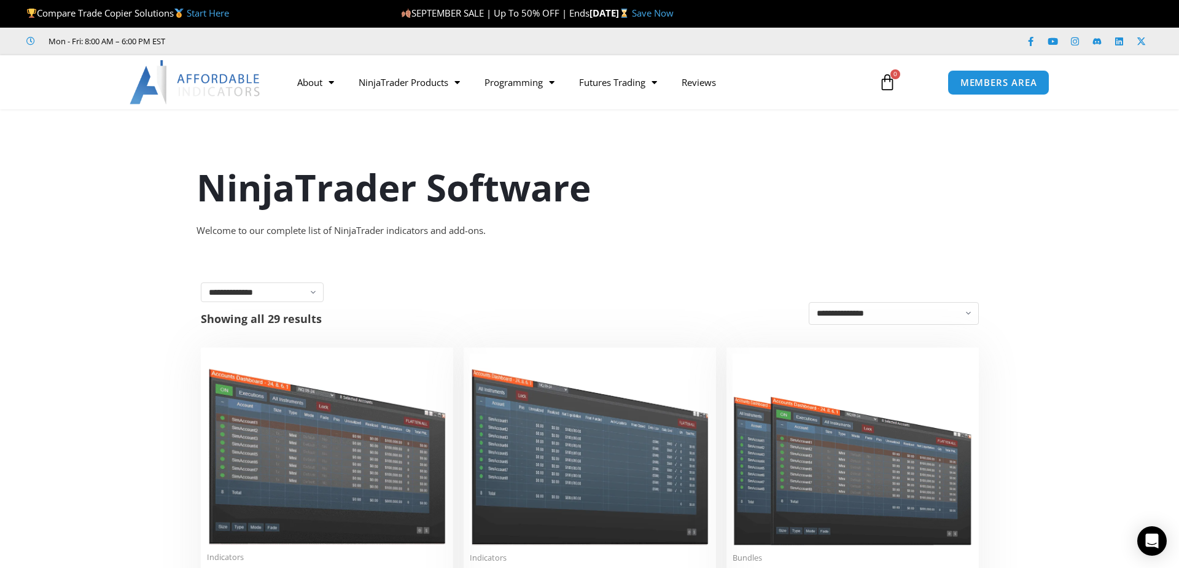  I want to click on span: MEMBERS AREA, so click(999, 82).